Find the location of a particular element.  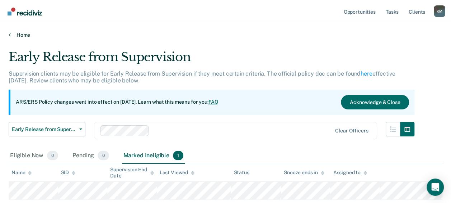

button: Early Release from Supervision is located at coordinates (47, 129).